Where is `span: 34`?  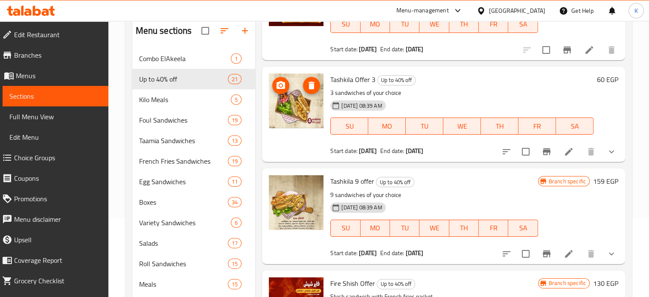
span: 34 is located at coordinates (235, 202).